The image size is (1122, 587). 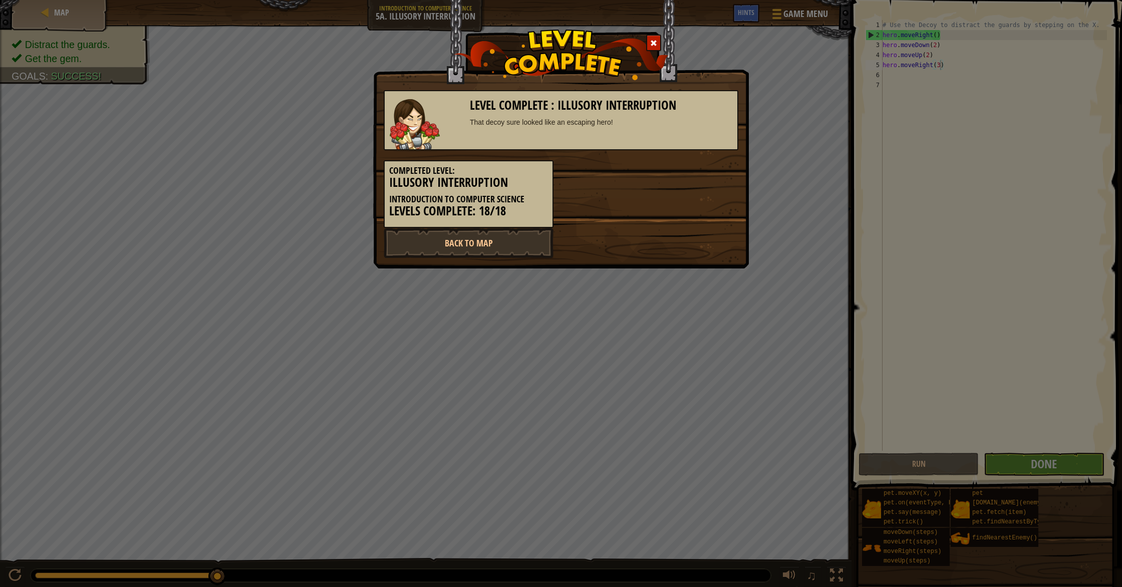 I want to click on h3: Level Complete : Illusory Interruption, so click(x=601, y=105).